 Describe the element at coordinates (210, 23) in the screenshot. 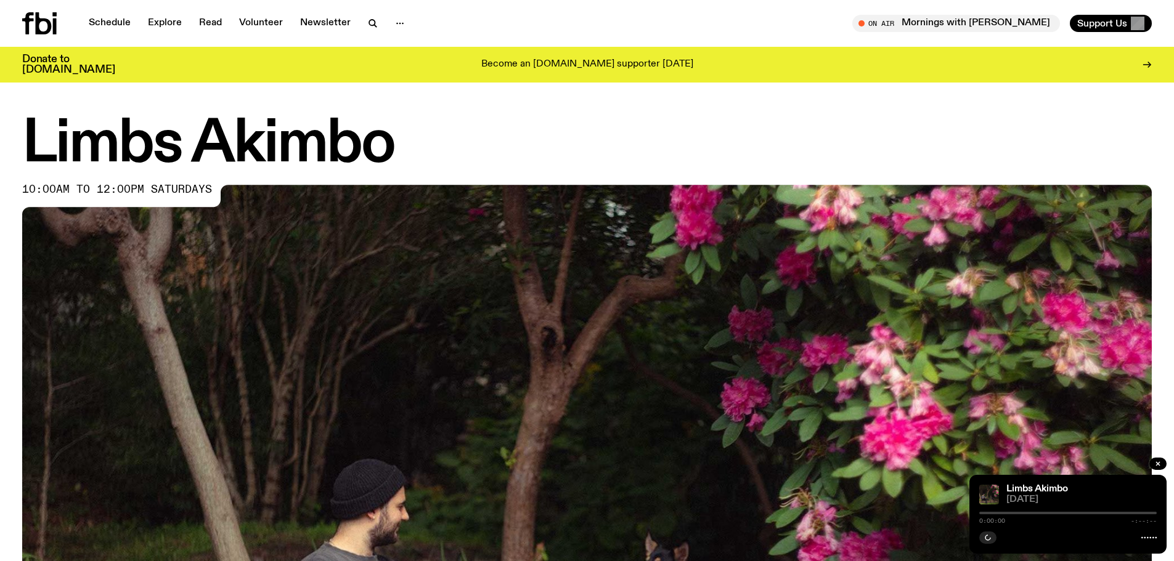

I see `a: Read` at that location.